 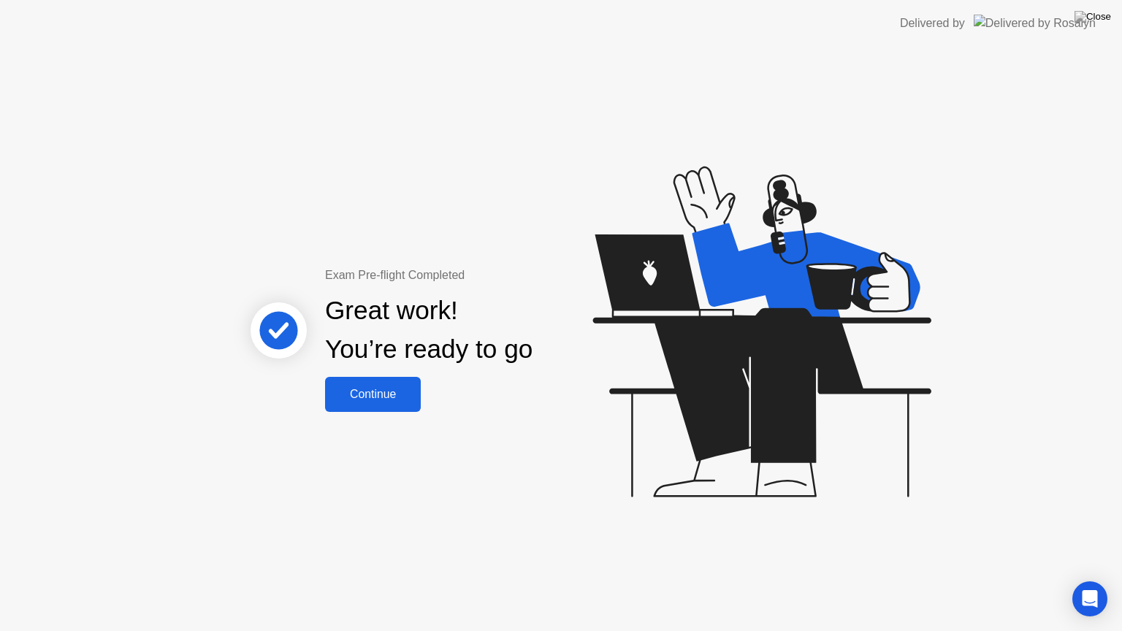 I want to click on img: Delivered by Rosalyn, so click(x=1035, y=23).